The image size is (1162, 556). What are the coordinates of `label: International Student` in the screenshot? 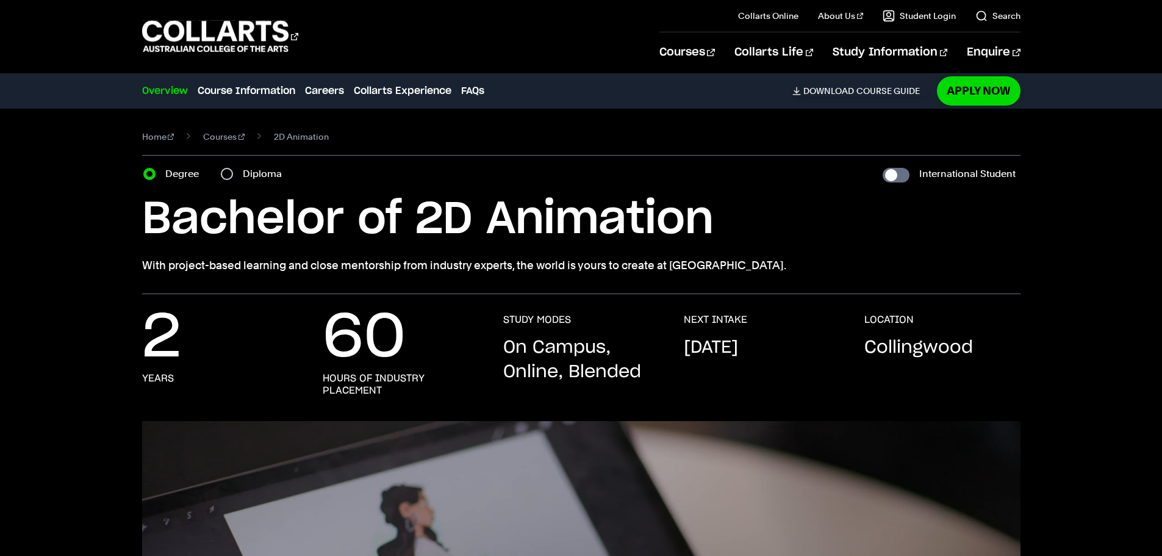 It's located at (967, 174).